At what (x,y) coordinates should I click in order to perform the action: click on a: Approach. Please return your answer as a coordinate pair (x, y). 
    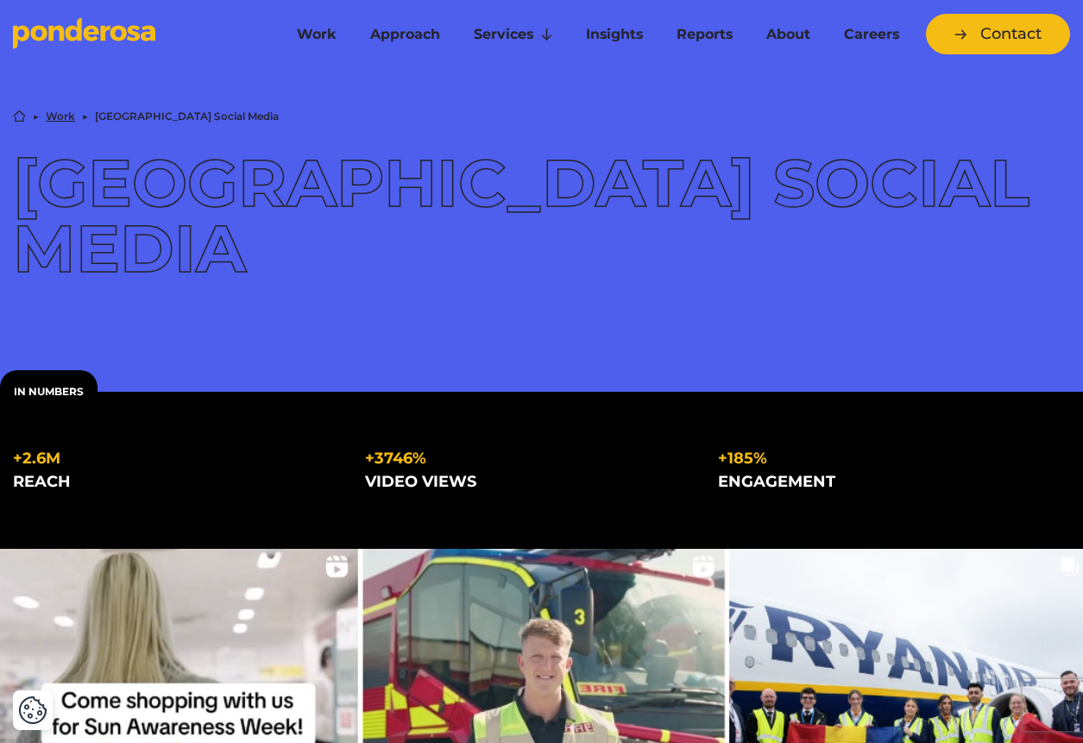
    Looking at the image, I should click on (406, 35).